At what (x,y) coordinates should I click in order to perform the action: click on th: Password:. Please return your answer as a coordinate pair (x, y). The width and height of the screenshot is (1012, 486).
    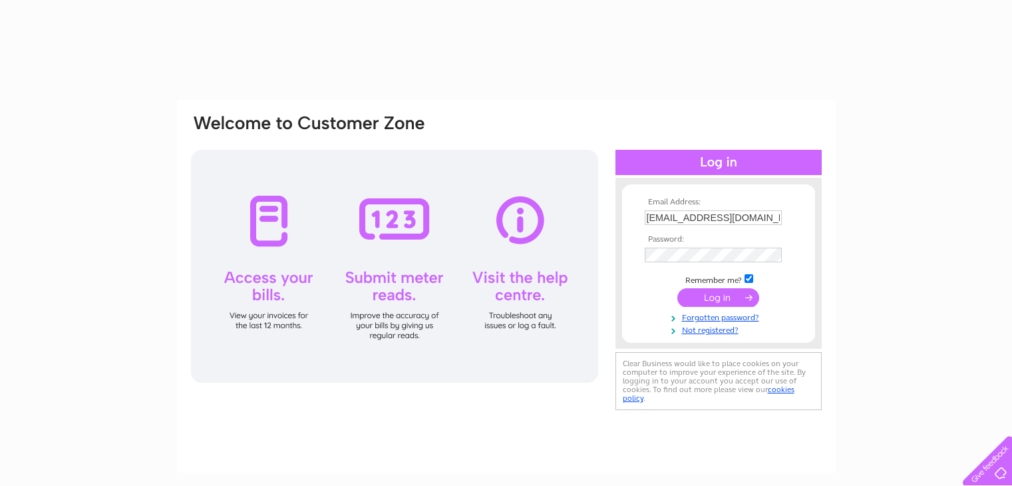
    Looking at the image, I should click on (718, 239).